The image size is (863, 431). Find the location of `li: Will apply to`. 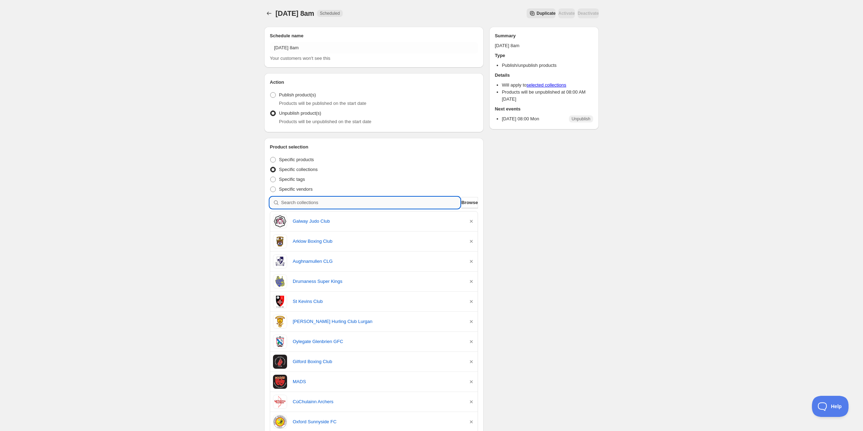

li: Will apply to is located at coordinates (547, 85).